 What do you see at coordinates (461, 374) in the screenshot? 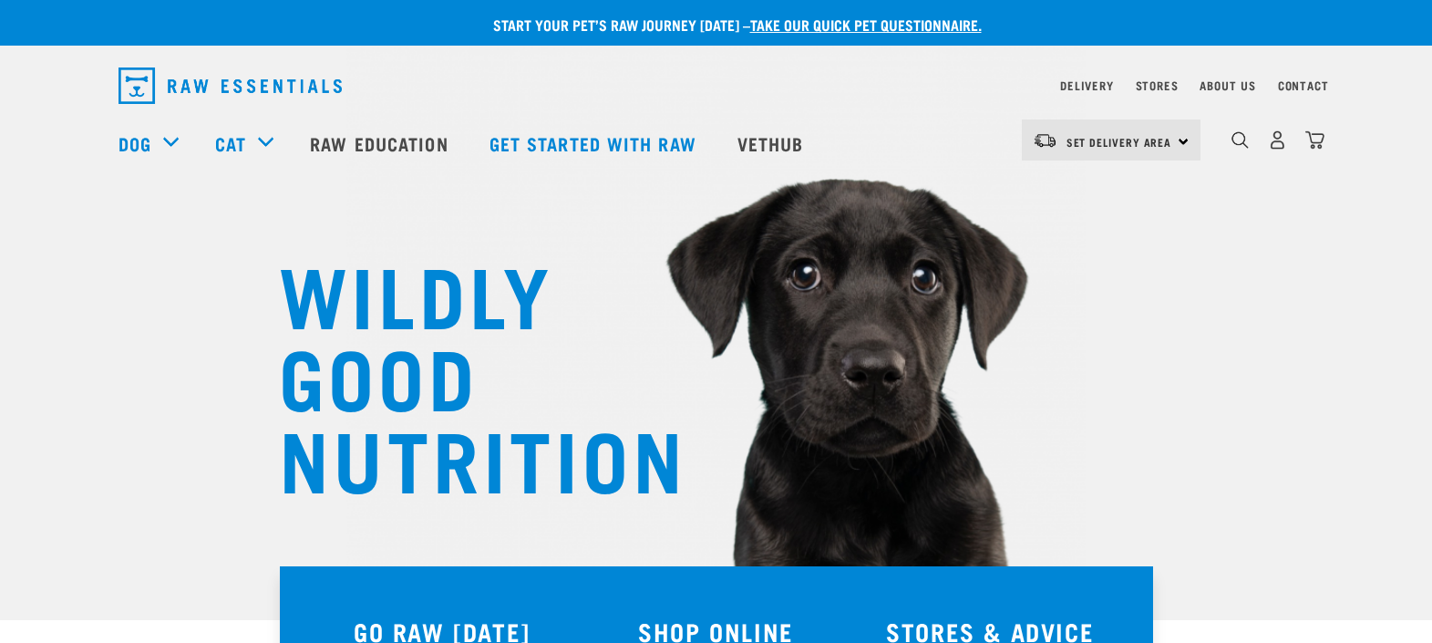
I see `h1: WILDLY GOOD NUTRITION` at bounding box center [461, 374].